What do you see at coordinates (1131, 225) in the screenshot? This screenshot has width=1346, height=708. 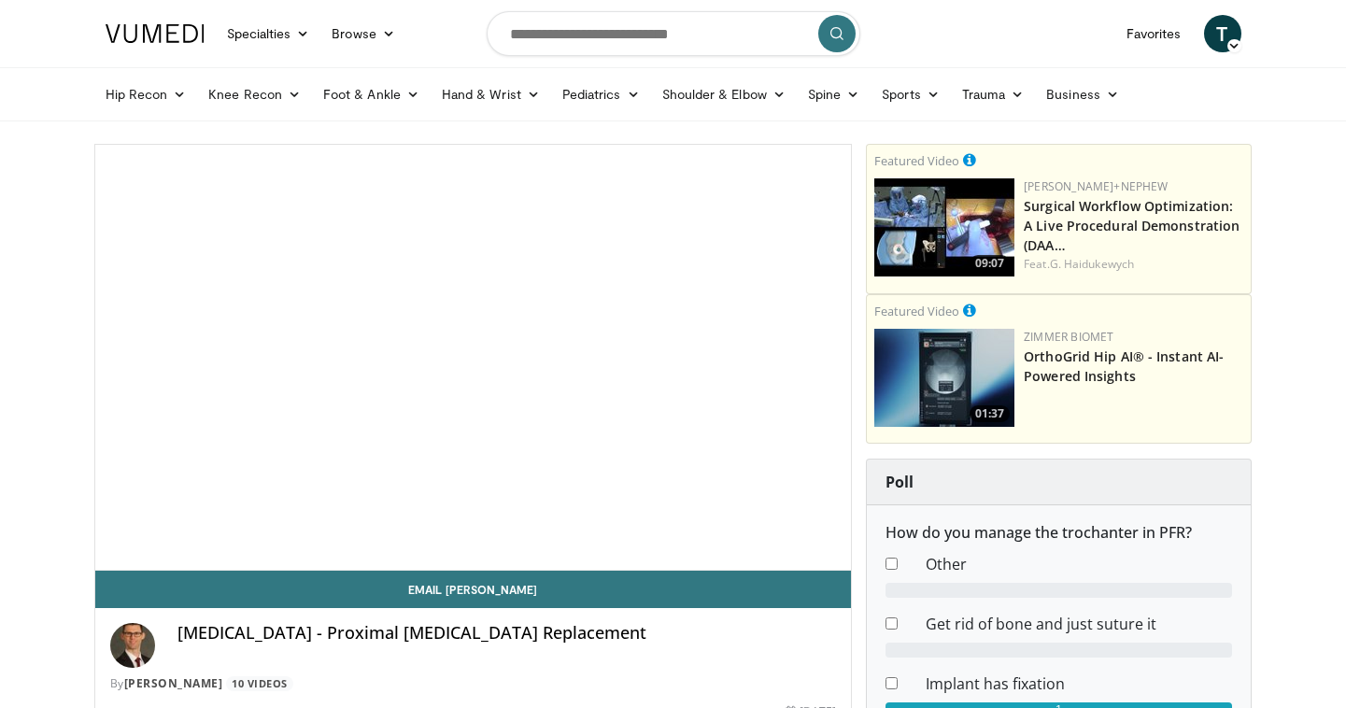 I see `a: Surgical Workflow Optimization: A Live Procedural Demonstration (DAA…` at bounding box center [1131, 225].